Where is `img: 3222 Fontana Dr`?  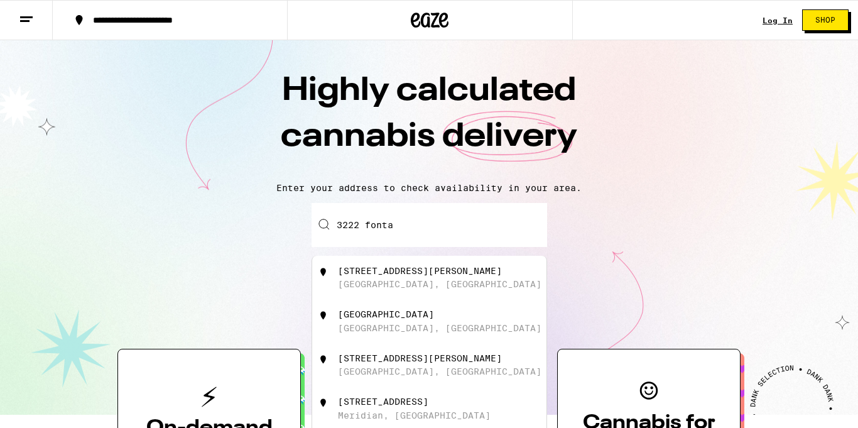
img: 3222 Fontana Dr is located at coordinates (324, 315).